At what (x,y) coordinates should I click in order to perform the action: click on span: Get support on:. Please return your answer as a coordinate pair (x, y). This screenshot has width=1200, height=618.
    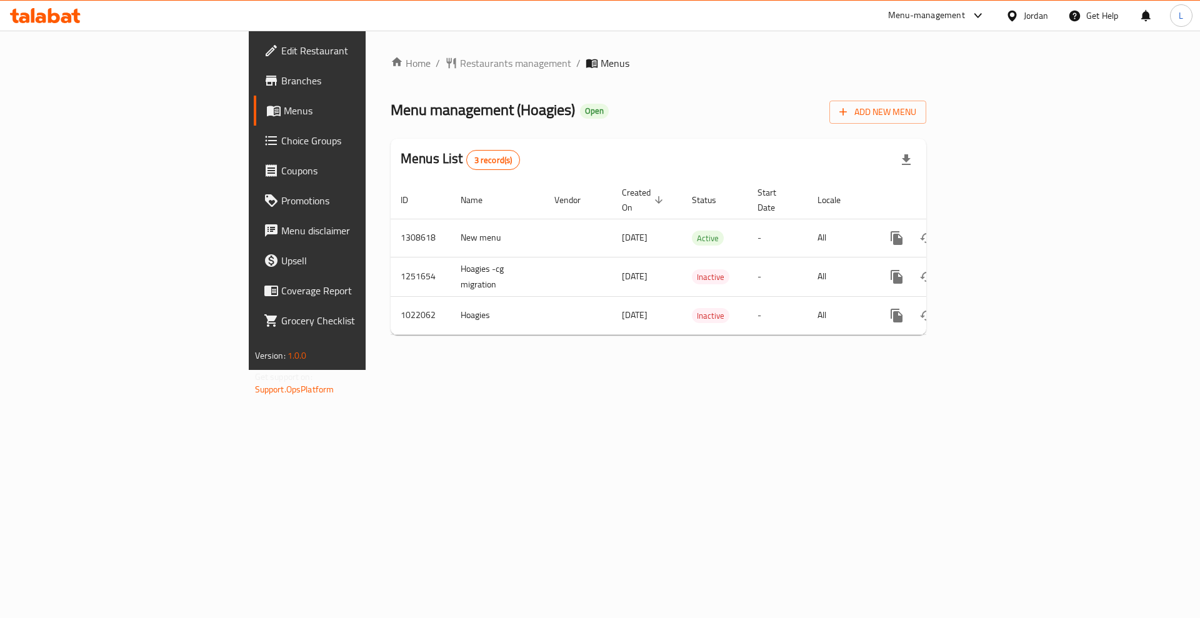
    Looking at the image, I should click on (284, 377).